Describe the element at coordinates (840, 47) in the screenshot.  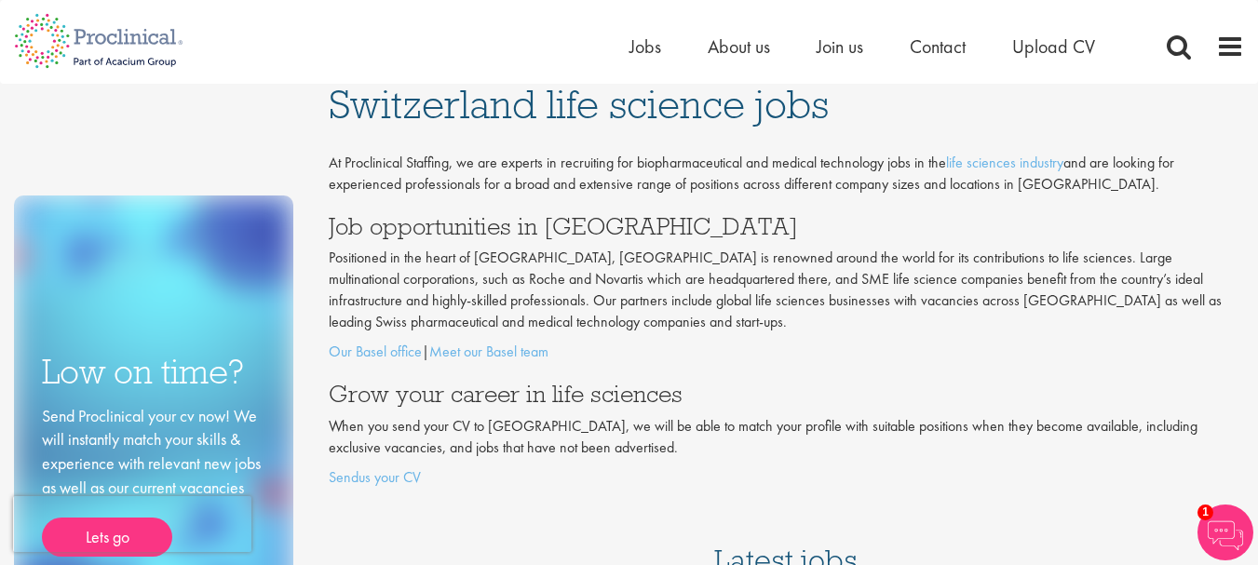
I see `a: Join us` at that location.